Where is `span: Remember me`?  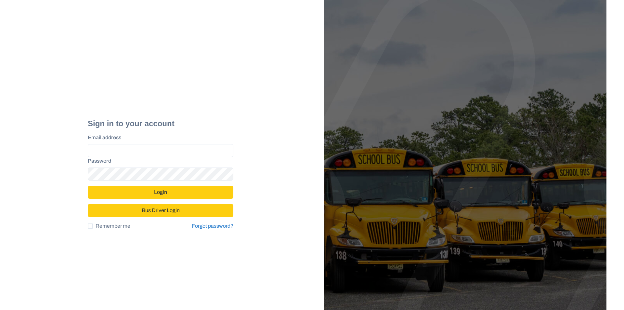 span: Remember me is located at coordinates (113, 226).